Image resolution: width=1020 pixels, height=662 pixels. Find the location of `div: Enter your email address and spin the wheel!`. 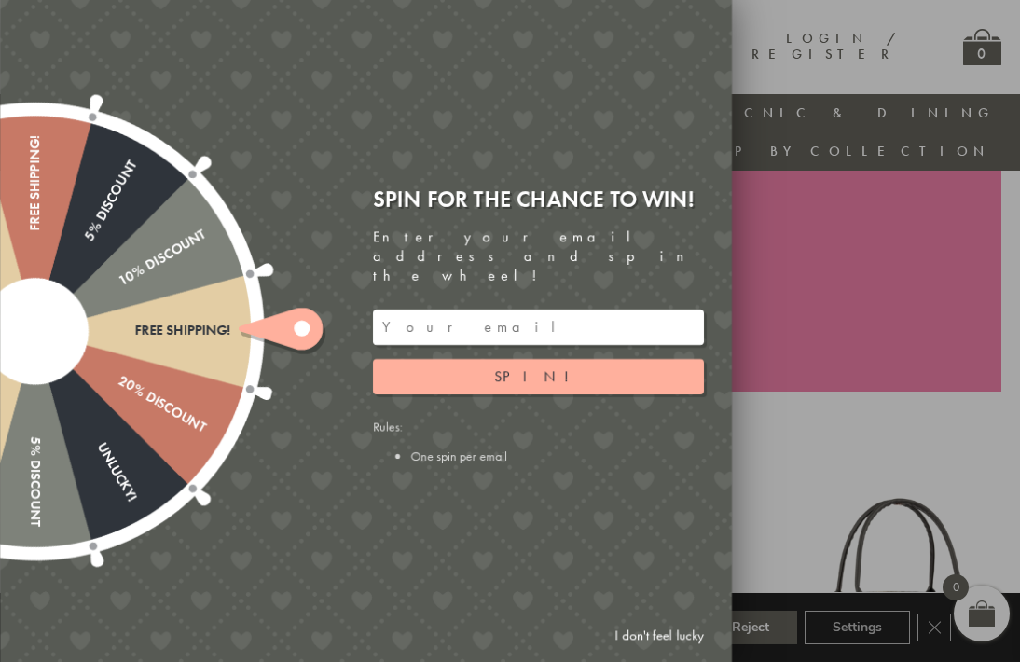

div: Enter your email address and spin the wheel! is located at coordinates (538, 256).